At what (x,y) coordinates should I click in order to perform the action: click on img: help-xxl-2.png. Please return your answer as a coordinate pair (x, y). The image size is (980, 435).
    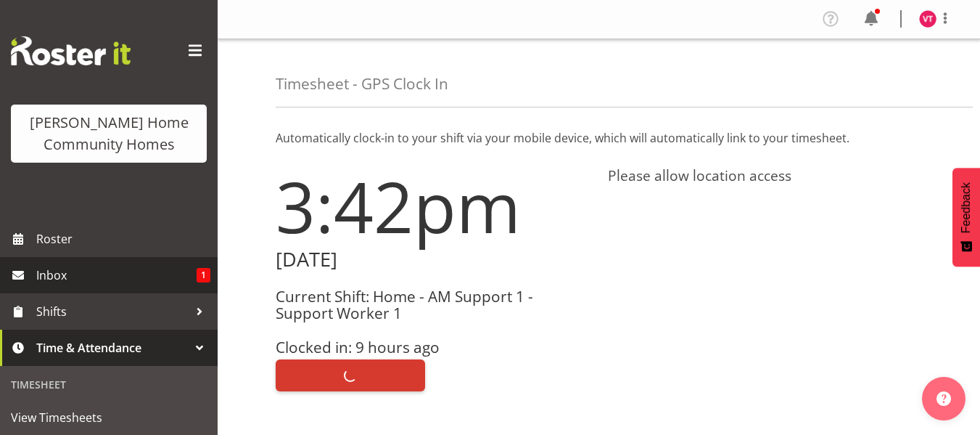
    Looking at the image, I should click on (944, 398).